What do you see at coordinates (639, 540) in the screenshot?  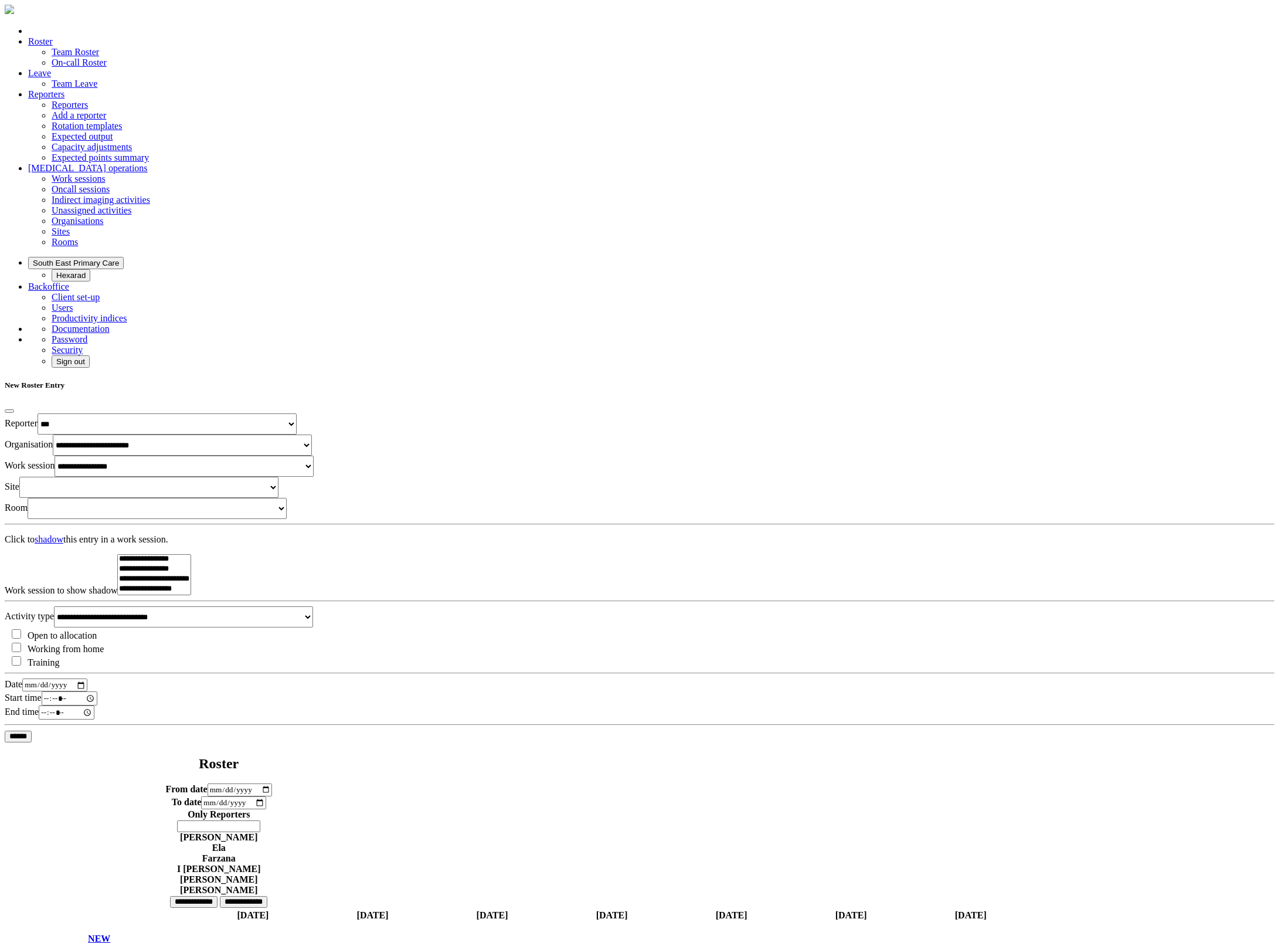 I see `p: Click to this entry in a work session.` at bounding box center [639, 540].